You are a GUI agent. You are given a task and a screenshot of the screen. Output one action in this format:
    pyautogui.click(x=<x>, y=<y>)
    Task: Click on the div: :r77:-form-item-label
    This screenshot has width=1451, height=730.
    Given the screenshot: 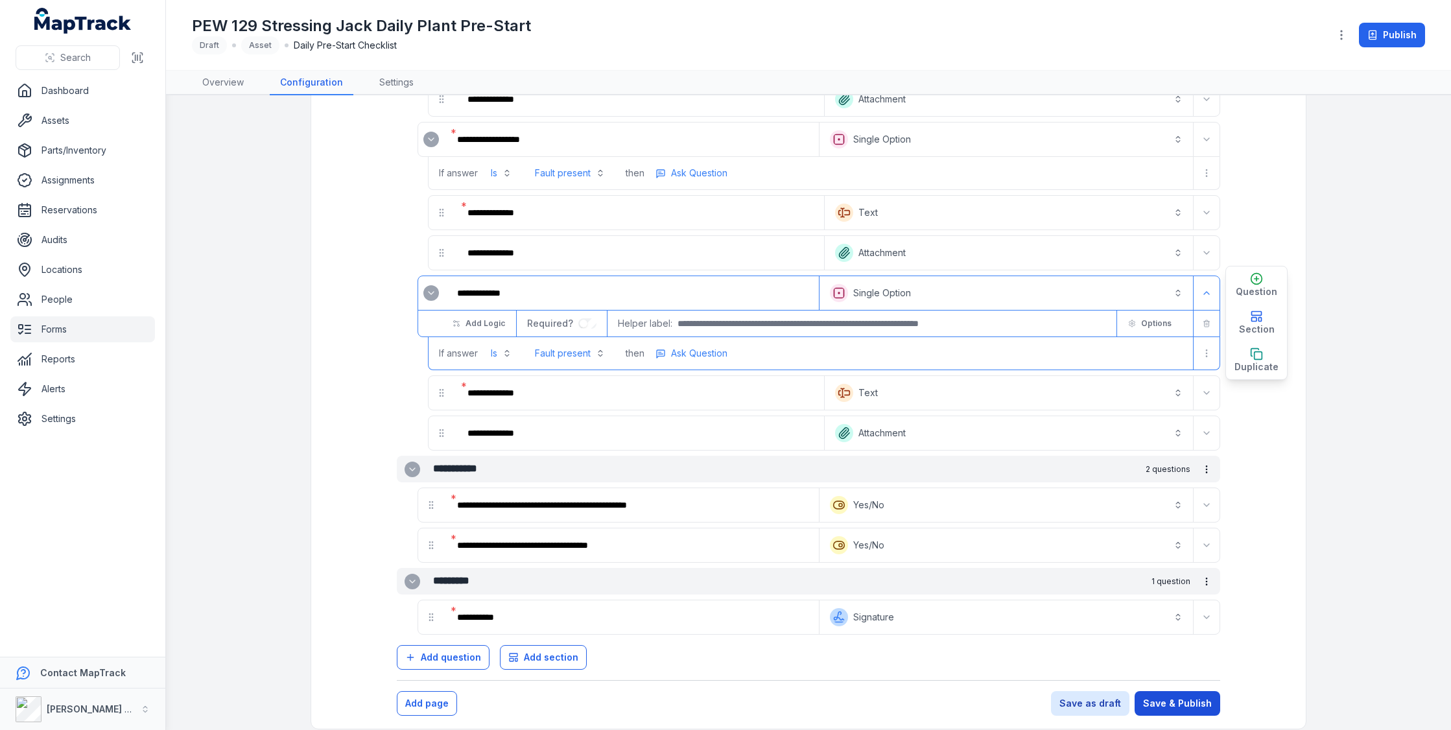 What is the action you would take?
    pyautogui.click(x=631, y=293)
    